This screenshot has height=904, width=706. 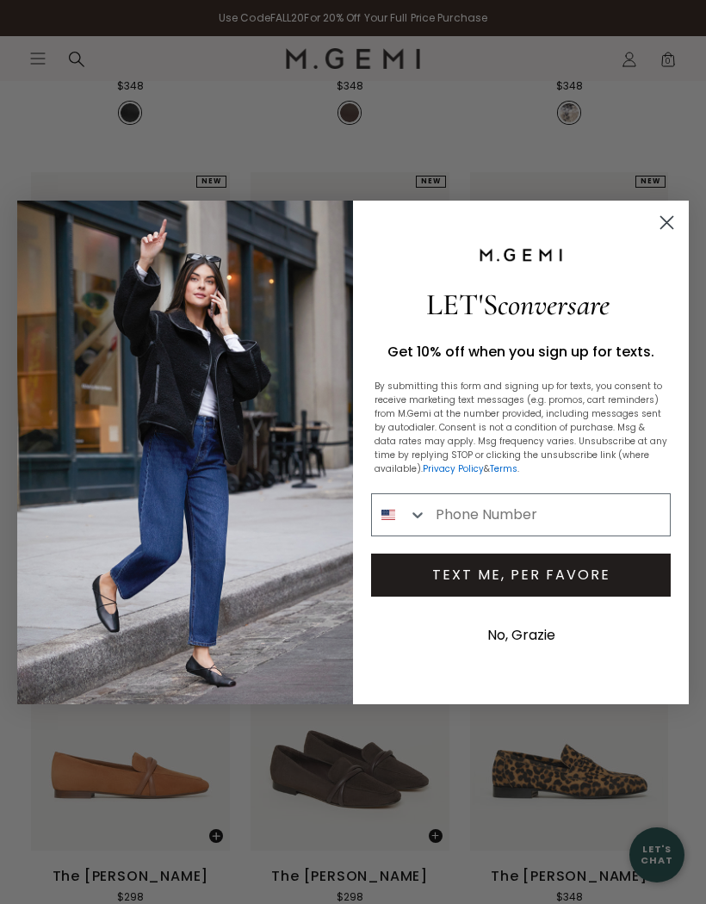 What do you see at coordinates (504, 468) in the screenshot?
I see `a: Terms` at bounding box center [504, 468].